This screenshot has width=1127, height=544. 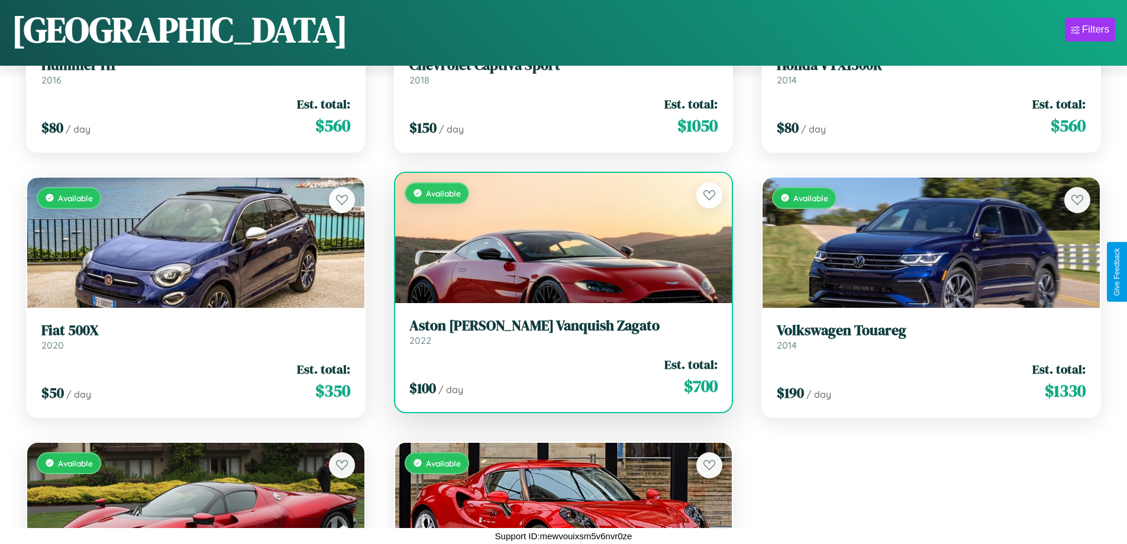 What do you see at coordinates (422, 387) in the screenshot?
I see `span: $ 100` at bounding box center [422, 387].